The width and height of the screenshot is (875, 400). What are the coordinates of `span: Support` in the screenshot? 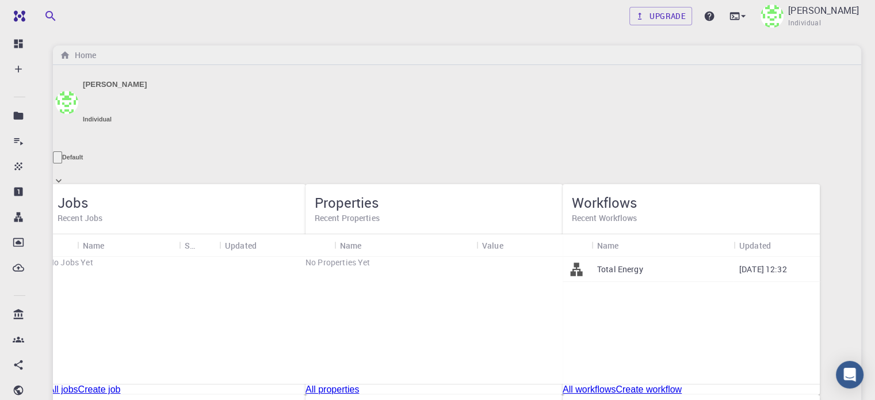 It's located at (44, 13).